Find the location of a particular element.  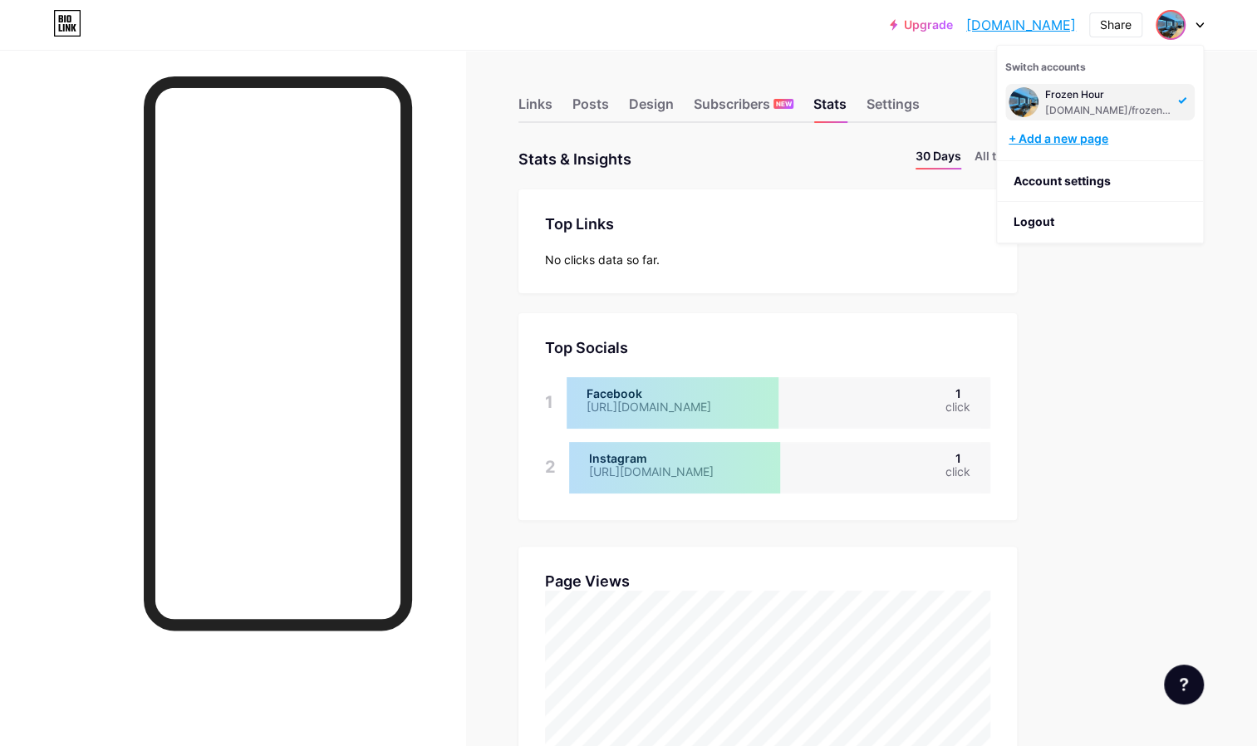

div: Stats & Insights is located at coordinates (575, 159).